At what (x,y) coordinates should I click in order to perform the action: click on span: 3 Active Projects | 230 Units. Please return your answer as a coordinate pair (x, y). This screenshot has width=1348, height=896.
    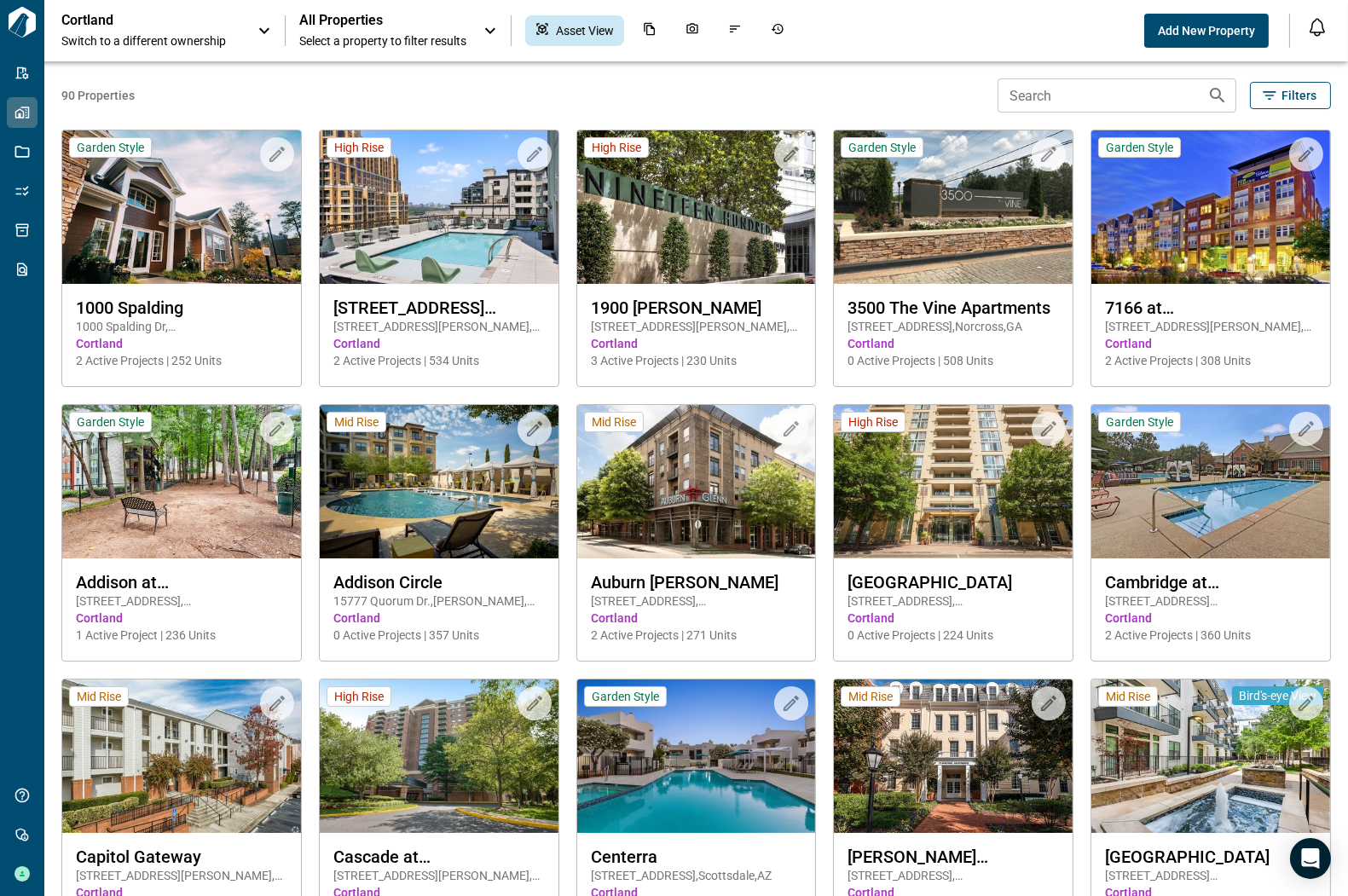
    Looking at the image, I should click on (697, 360).